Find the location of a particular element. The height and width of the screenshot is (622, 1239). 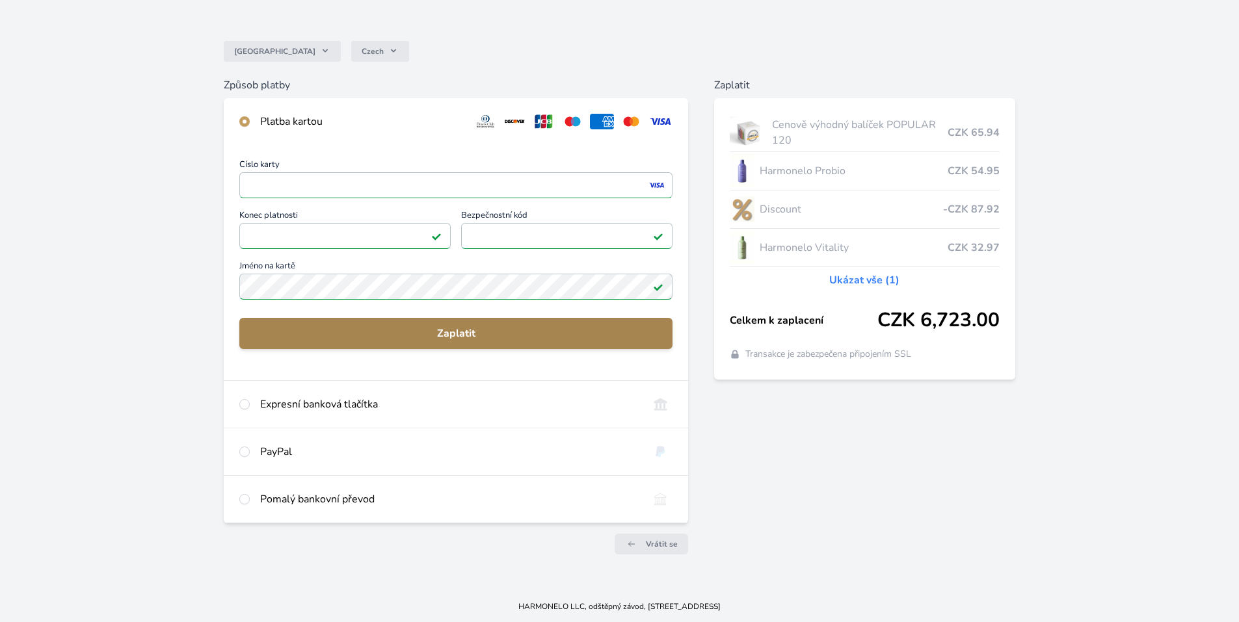

span: -CZK 87.92 is located at coordinates (971, 209).